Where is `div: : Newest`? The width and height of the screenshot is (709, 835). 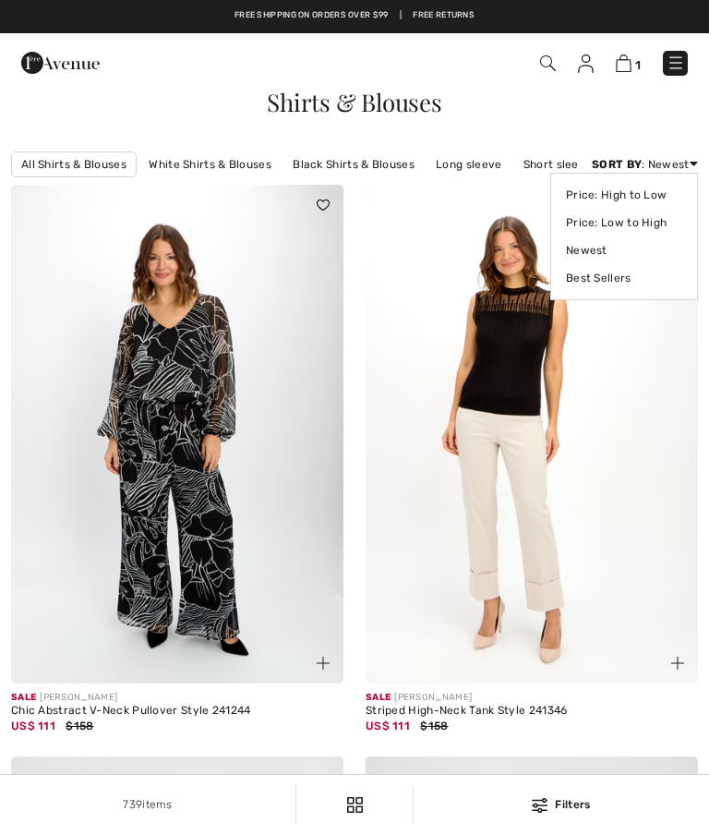
div: : Newest is located at coordinates (644, 164).